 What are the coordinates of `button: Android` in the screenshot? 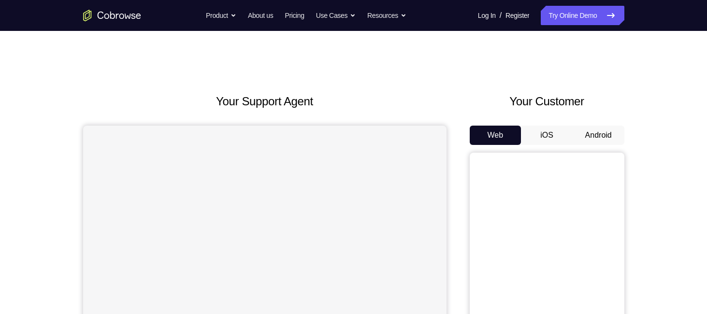 It's located at (598, 135).